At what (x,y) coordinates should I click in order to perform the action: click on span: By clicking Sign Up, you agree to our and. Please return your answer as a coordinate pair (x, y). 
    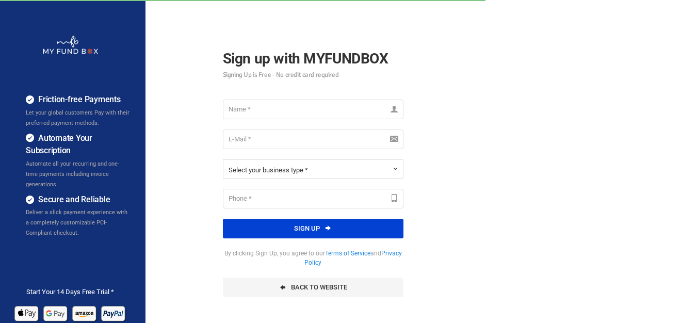
    Looking at the image, I should click on (313, 258).